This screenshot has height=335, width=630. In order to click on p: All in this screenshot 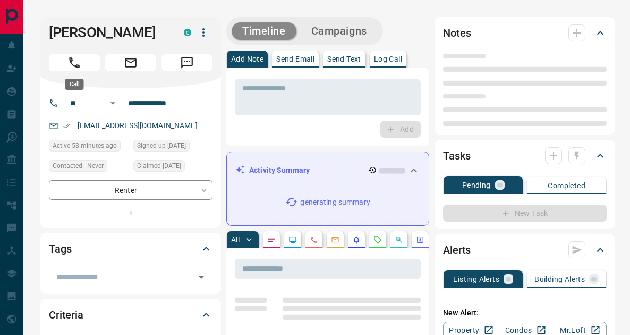, I will do `click(235, 240)`.